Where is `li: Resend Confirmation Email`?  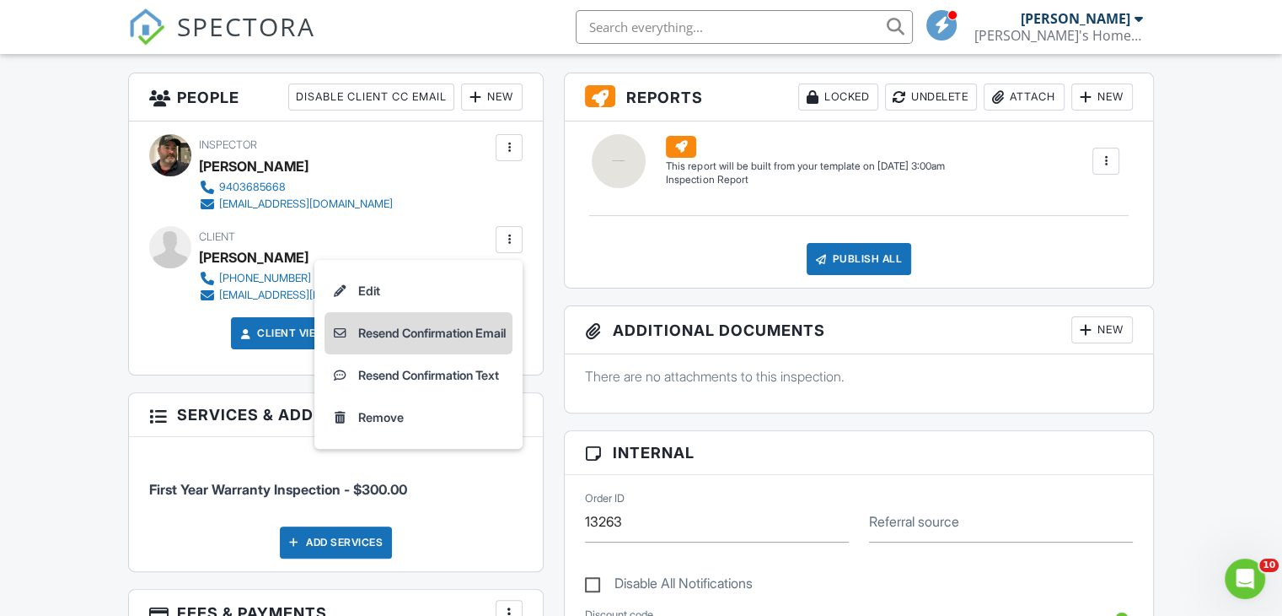 li: Resend Confirmation Email is located at coordinates (418, 333).